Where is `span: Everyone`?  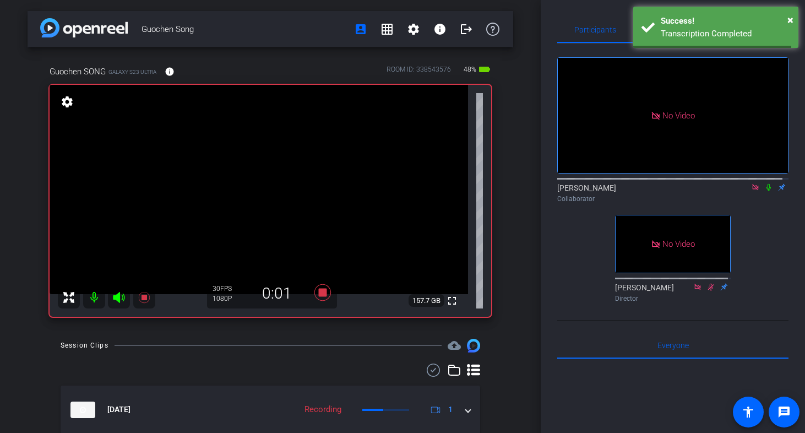
span: Everyone is located at coordinates (673, 345).